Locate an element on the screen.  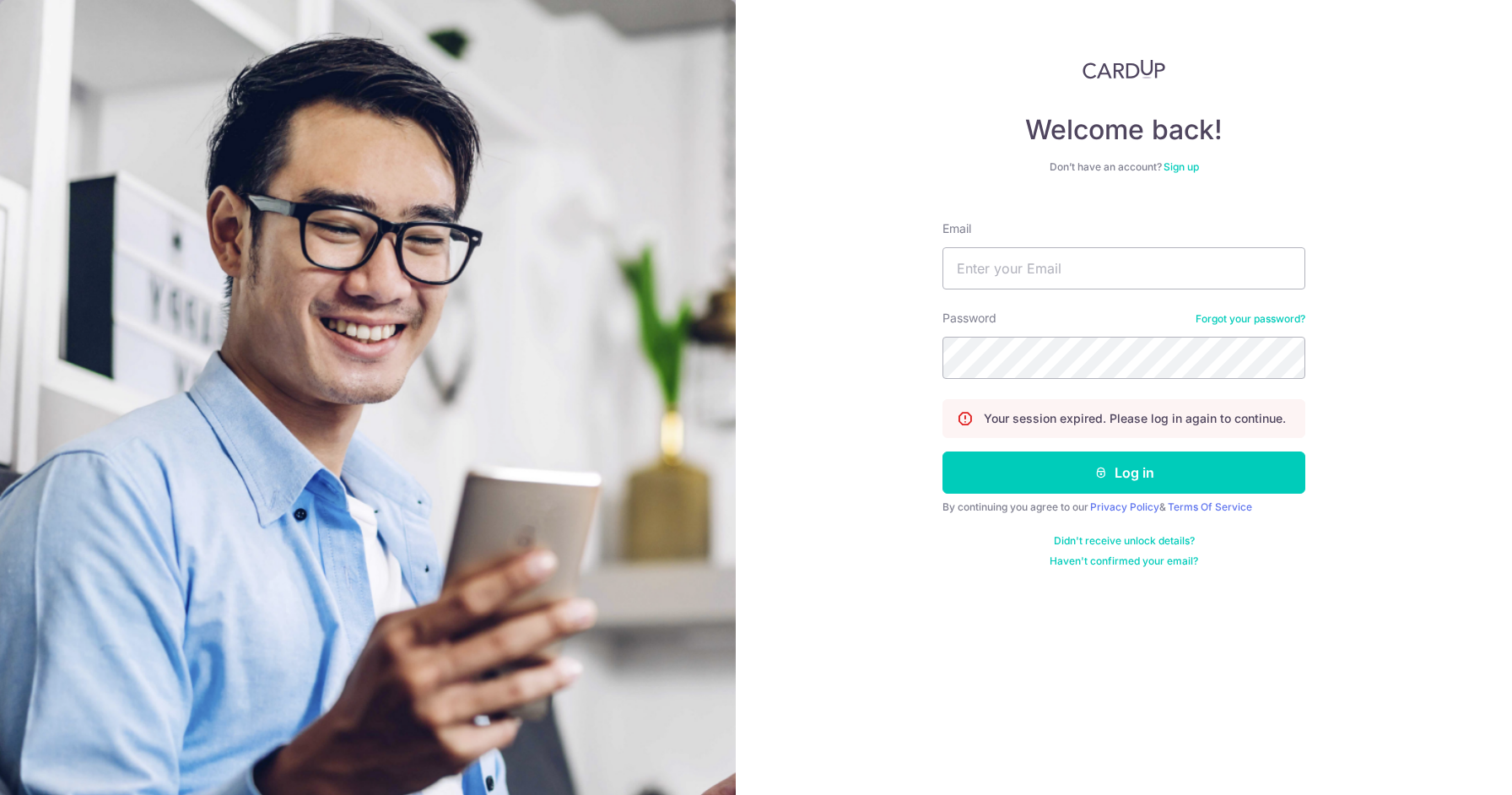
label: Password is located at coordinates (969, 318).